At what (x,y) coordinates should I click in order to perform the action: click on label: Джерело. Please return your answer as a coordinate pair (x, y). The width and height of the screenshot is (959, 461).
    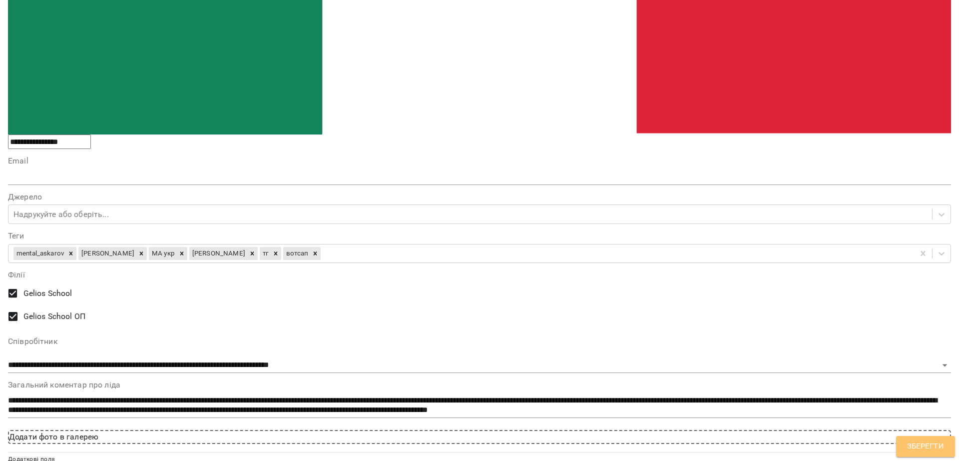
    Looking at the image, I should click on (480, 197).